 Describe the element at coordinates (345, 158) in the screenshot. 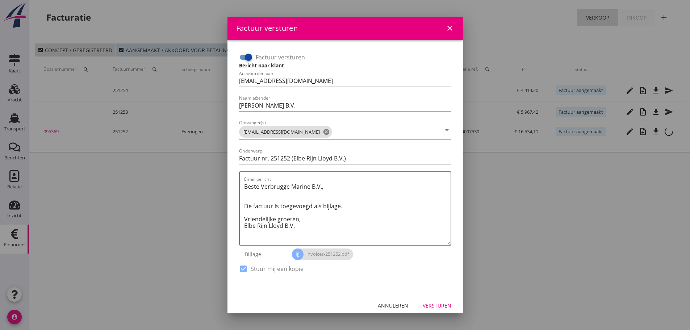

I see `input: Onderwerp` at that location.